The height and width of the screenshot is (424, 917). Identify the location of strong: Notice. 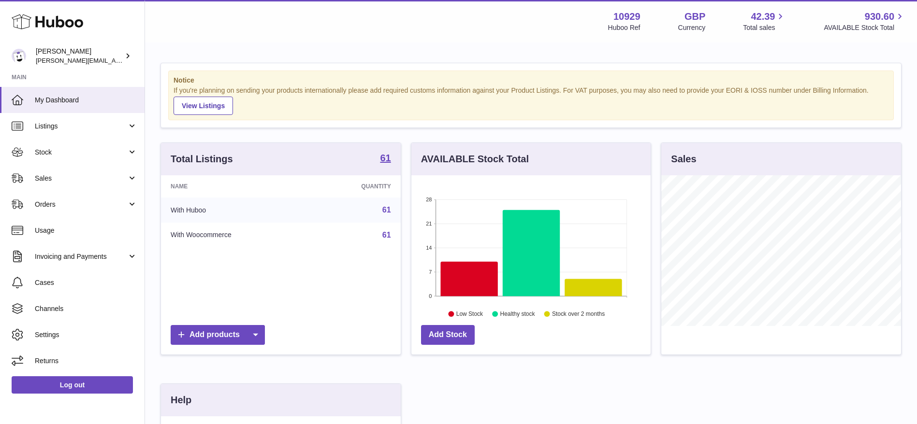
(531, 80).